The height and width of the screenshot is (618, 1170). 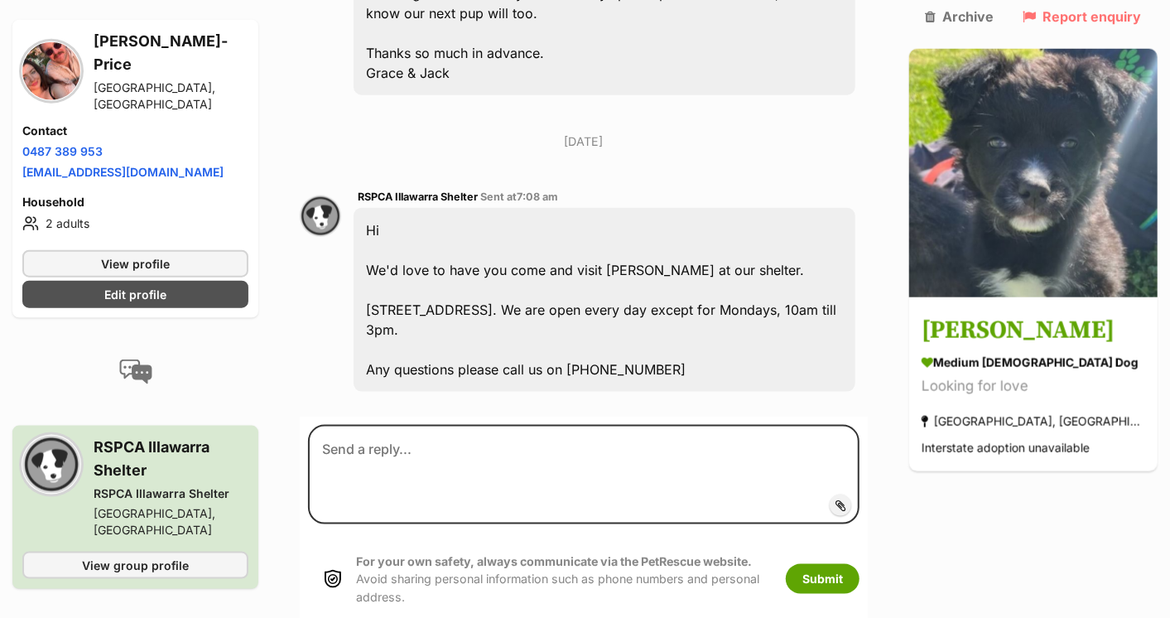 What do you see at coordinates (62, 151) in the screenshot?
I see `a: 0487 389 953` at bounding box center [62, 151].